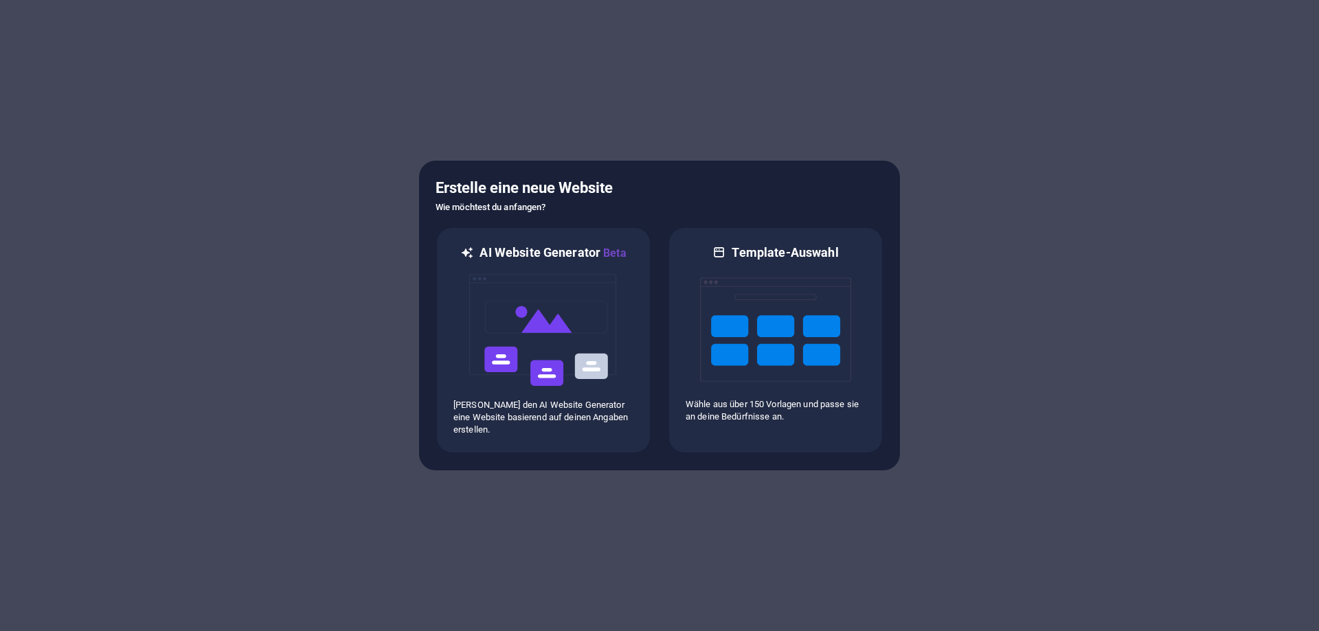 The width and height of the screenshot is (1319, 631). I want to click on h6: Wie möchtest du anfangen?, so click(660, 208).